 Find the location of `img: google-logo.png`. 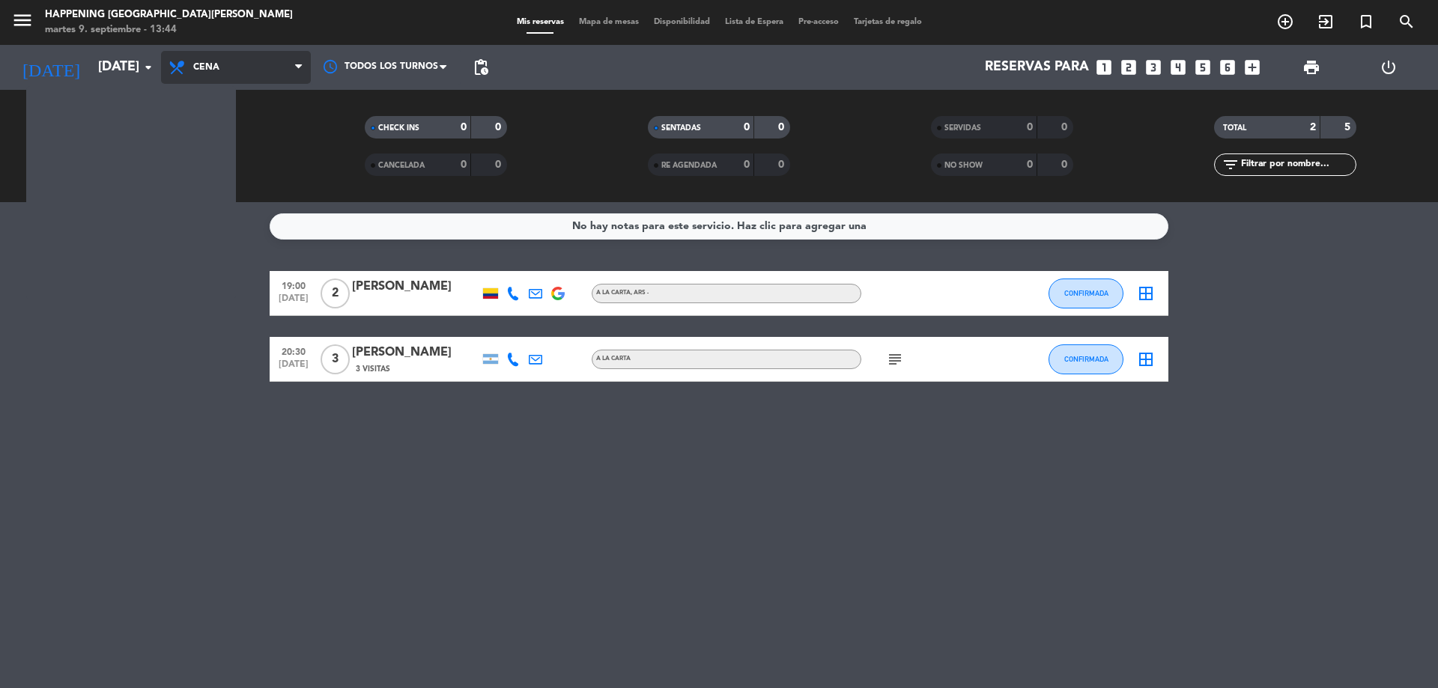

img: google-logo.png is located at coordinates (558, 294).